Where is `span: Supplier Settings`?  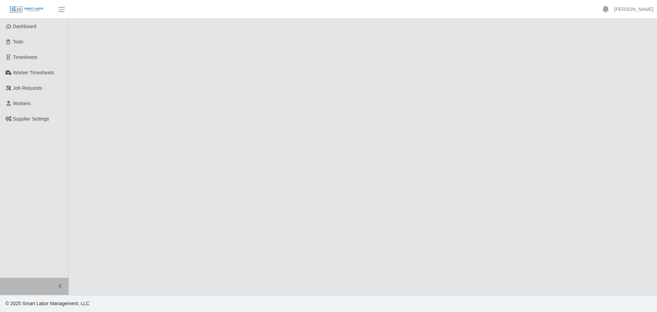
span: Supplier Settings is located at coordinates (31, 119).